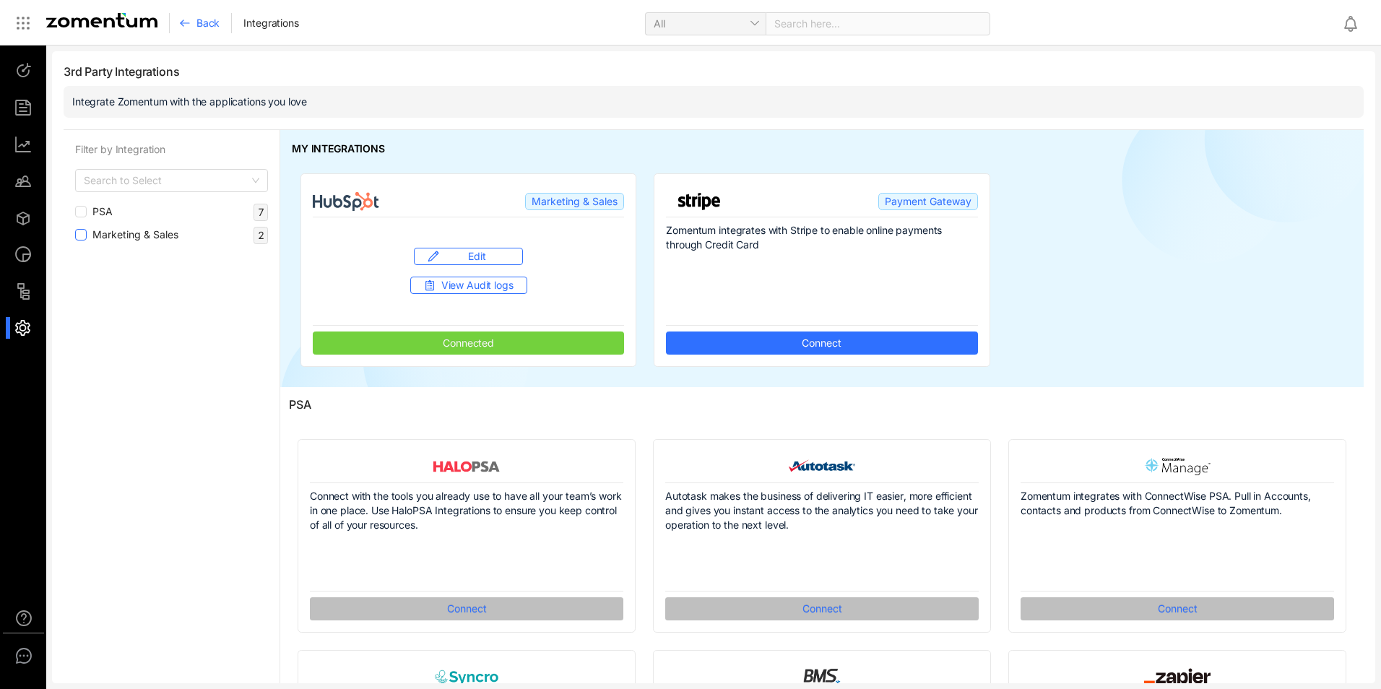  Describe the element at coordinates (574, 201) in the screenshot. I see `div: Marketing & Sales` at that location.